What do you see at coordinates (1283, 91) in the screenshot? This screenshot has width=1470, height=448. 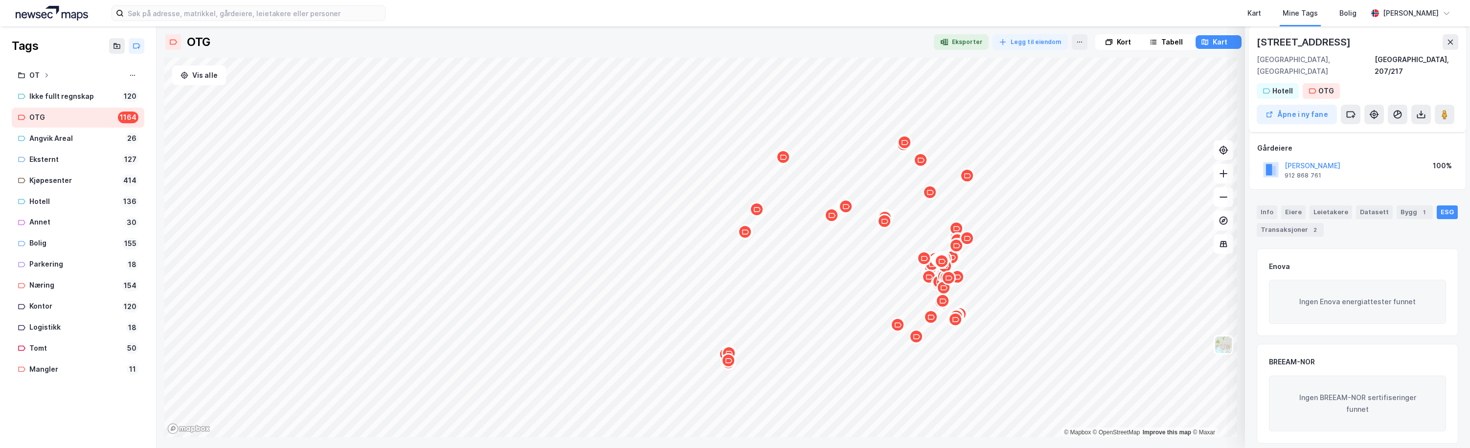 I see `div: Hotell` at bounding box center [1283, 91].